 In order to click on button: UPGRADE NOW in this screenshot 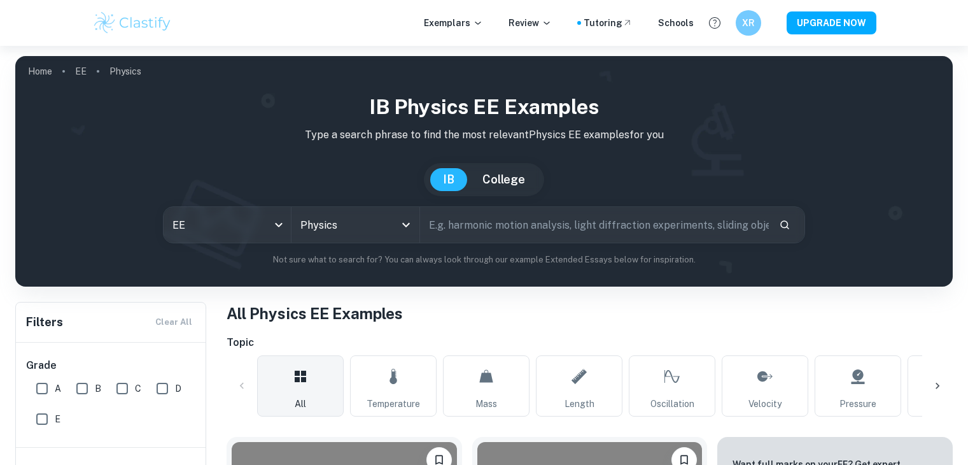, I will do `click(831, 23)`.